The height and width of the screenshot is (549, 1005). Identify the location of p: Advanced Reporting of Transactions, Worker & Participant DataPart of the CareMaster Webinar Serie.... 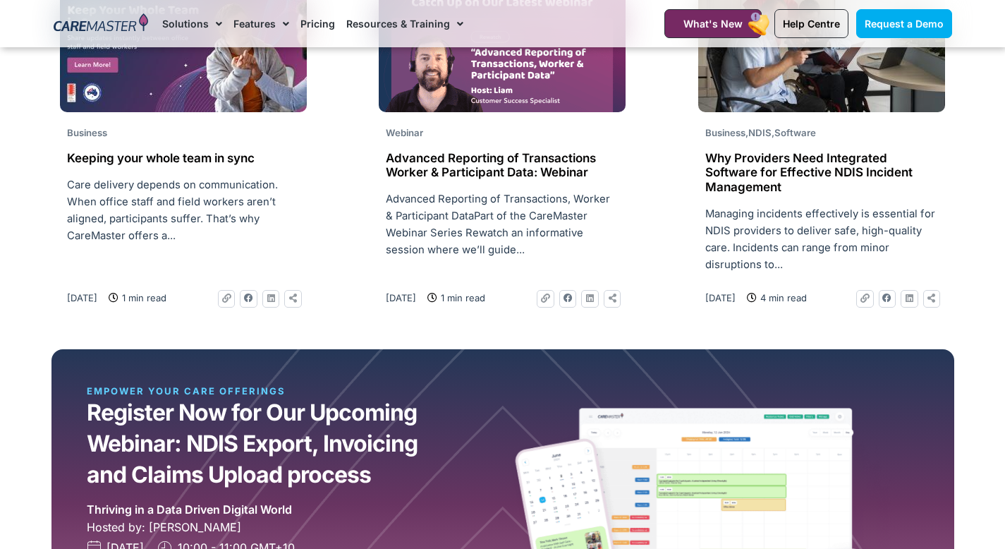
(502, 224).